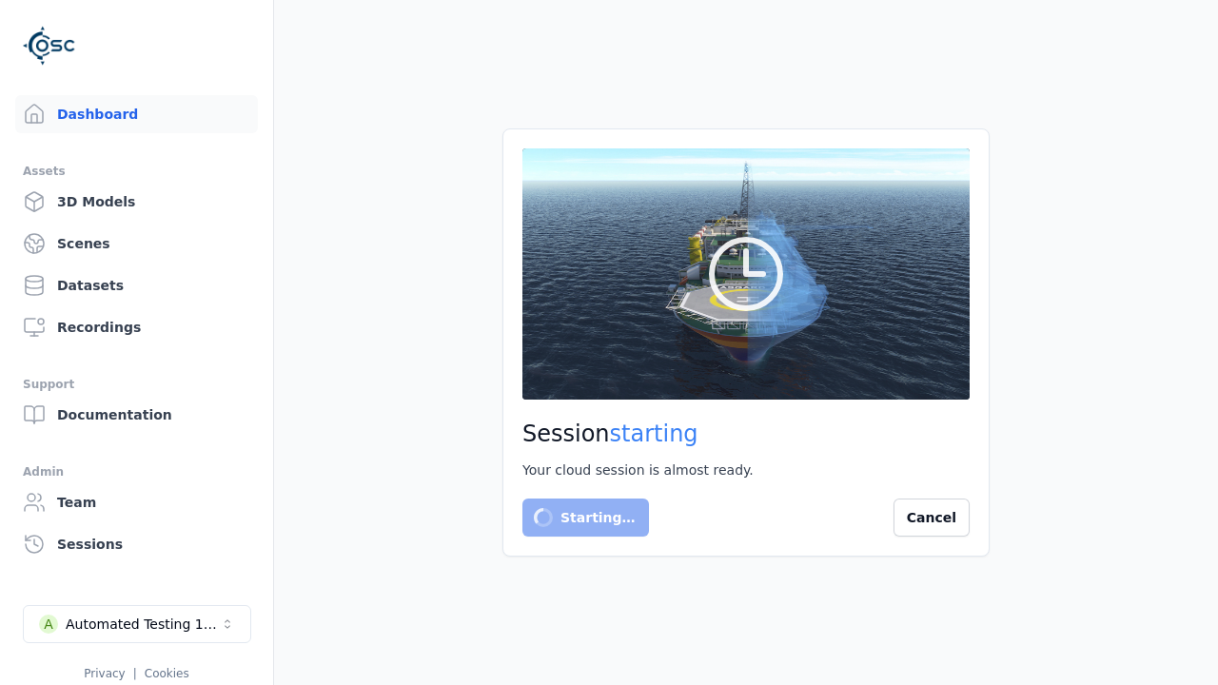  What do you see at coordinates (143, 624) in the screenshot?
I see `div: Automated Testing 1 - Playwright` at bounding box center [143, 624].